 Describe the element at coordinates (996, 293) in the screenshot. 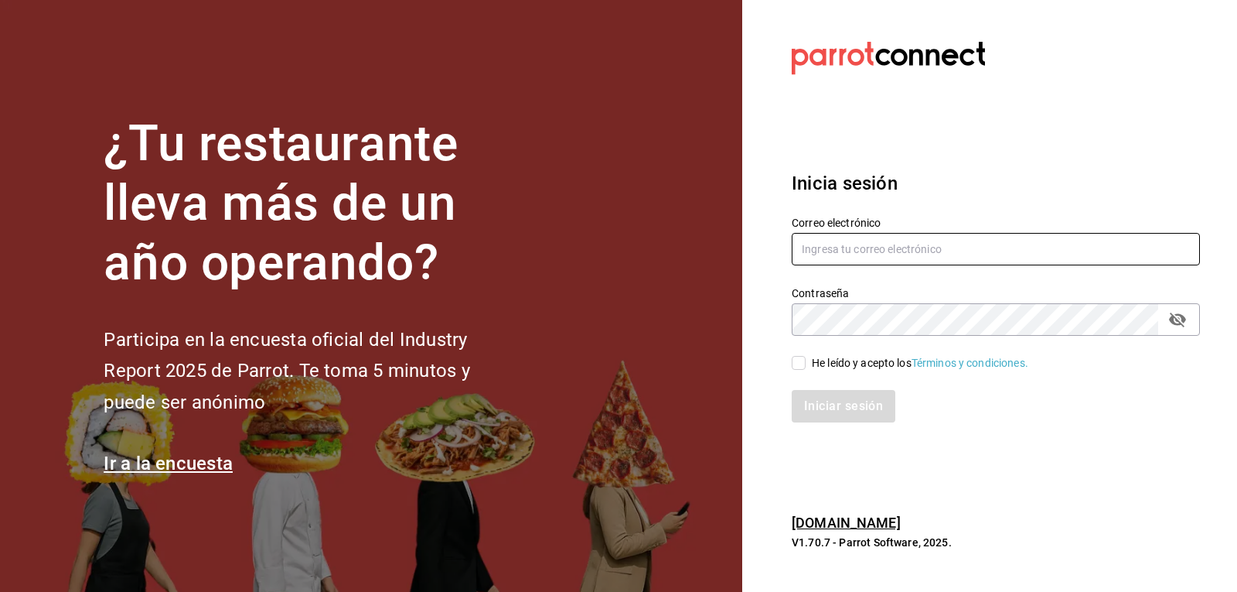

I see `label: Contraseña` at that location.